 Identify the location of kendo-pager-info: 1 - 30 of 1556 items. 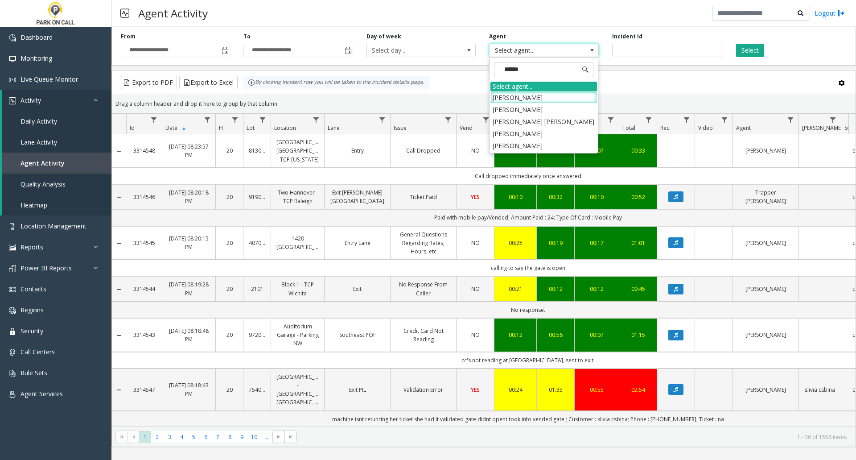
(574, 437).